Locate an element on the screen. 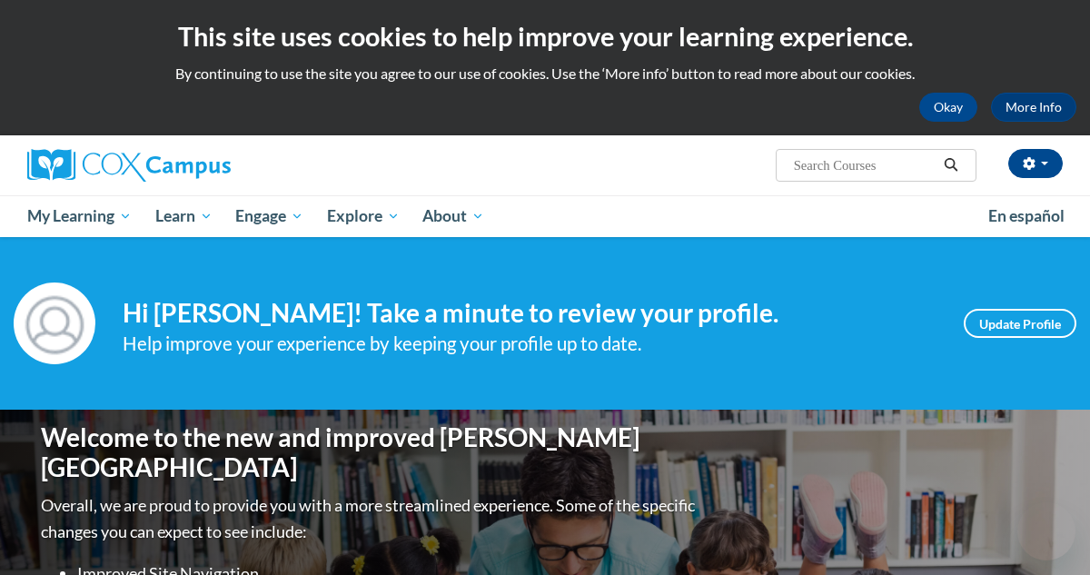  span: About is located at coordinates (453, 216).